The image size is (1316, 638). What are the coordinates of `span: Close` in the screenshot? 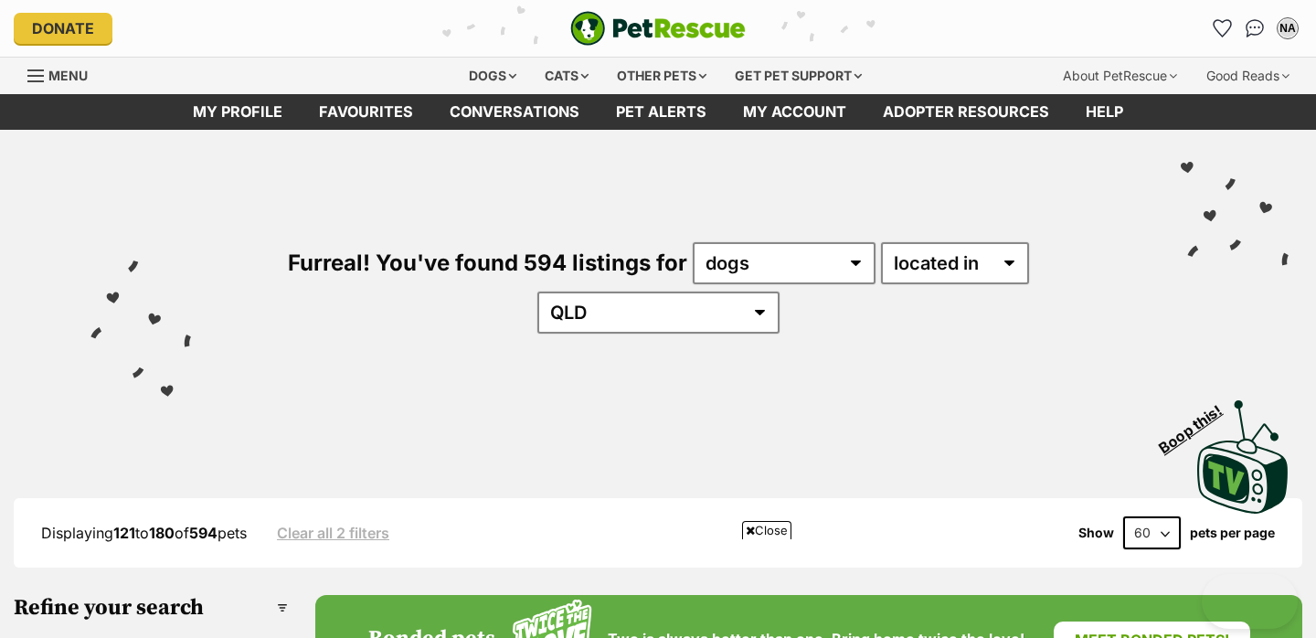 It's located at (767, 530).